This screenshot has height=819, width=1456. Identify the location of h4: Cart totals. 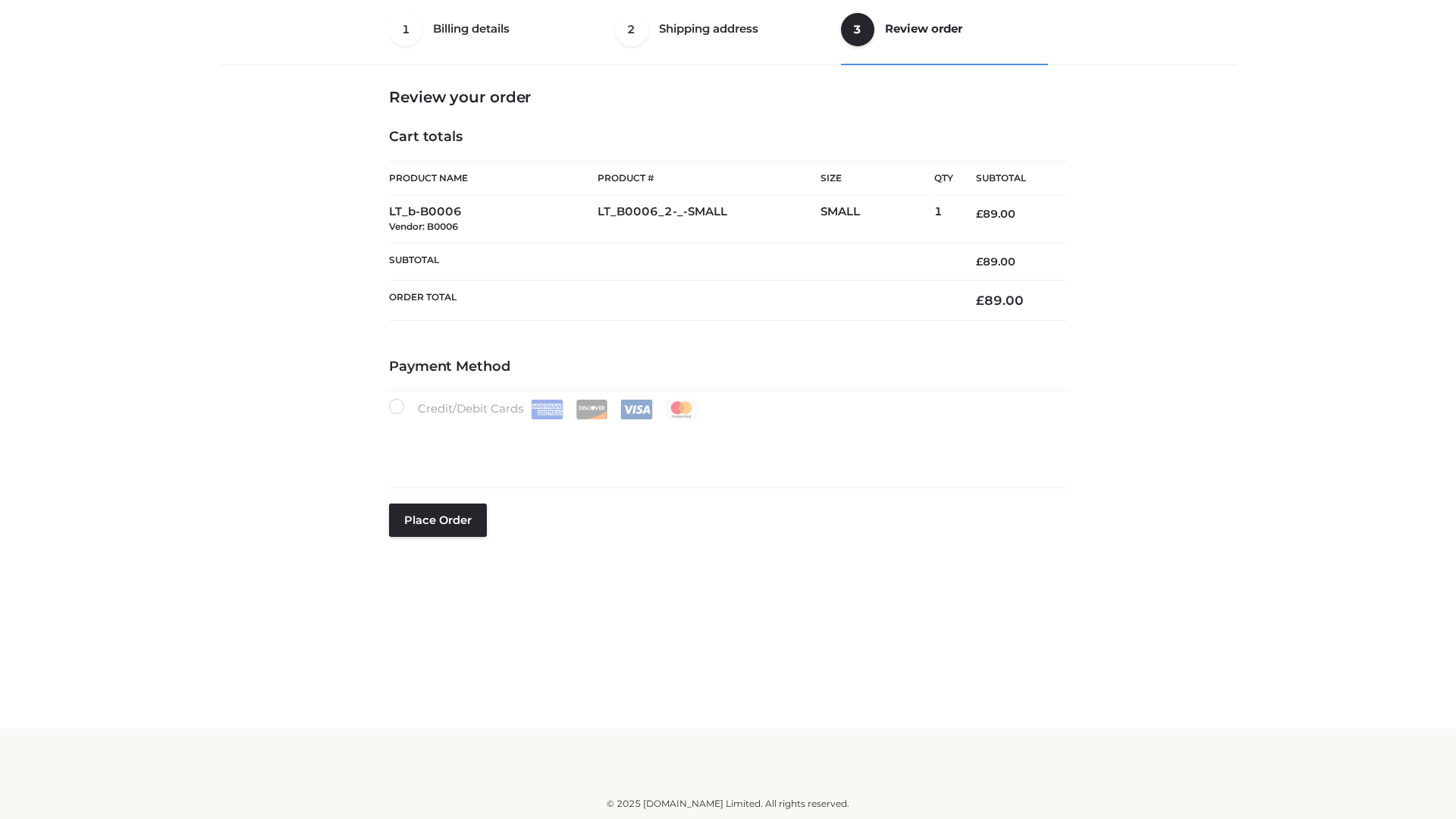
(728, 137).